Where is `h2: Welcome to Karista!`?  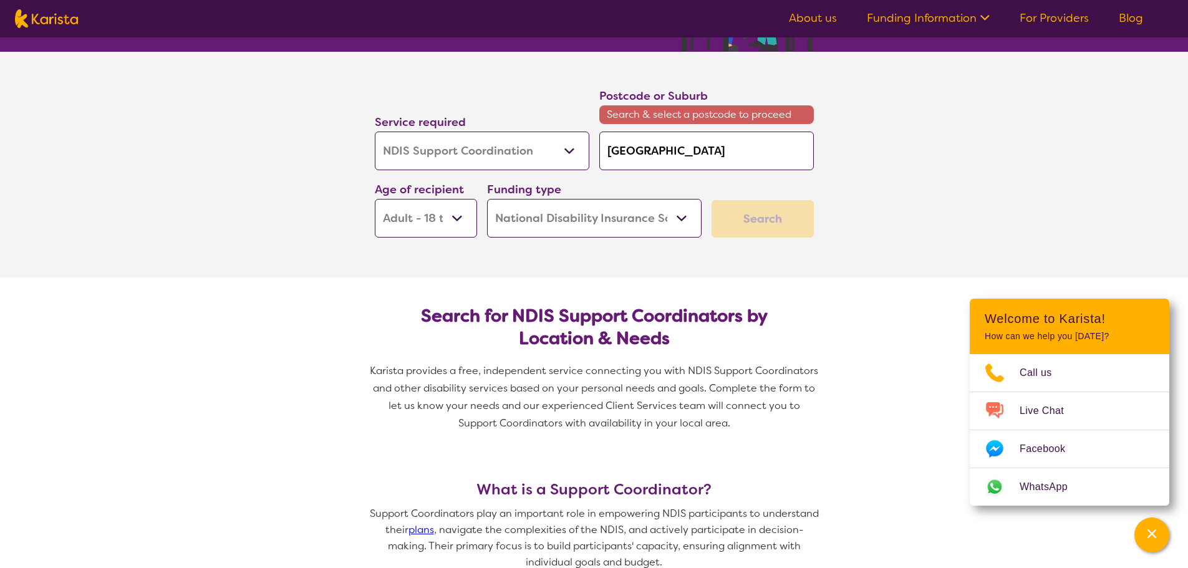
h2: Welcome to Karista! is located at coordinates (1070, 319).